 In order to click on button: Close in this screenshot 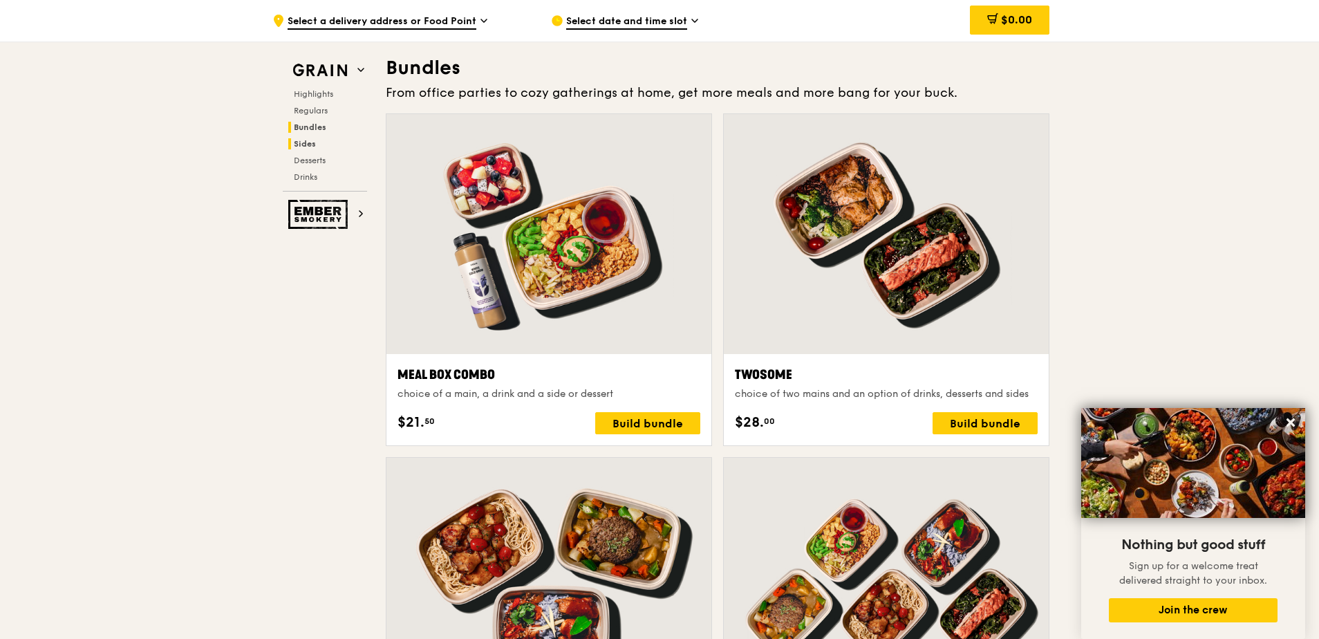, I will do `click(1291, 422)`.